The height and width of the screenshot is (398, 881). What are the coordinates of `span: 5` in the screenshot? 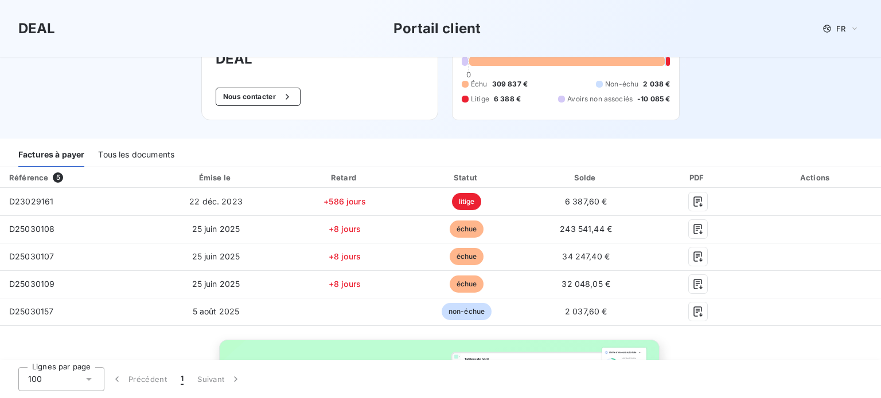 It's located at (58, 178).